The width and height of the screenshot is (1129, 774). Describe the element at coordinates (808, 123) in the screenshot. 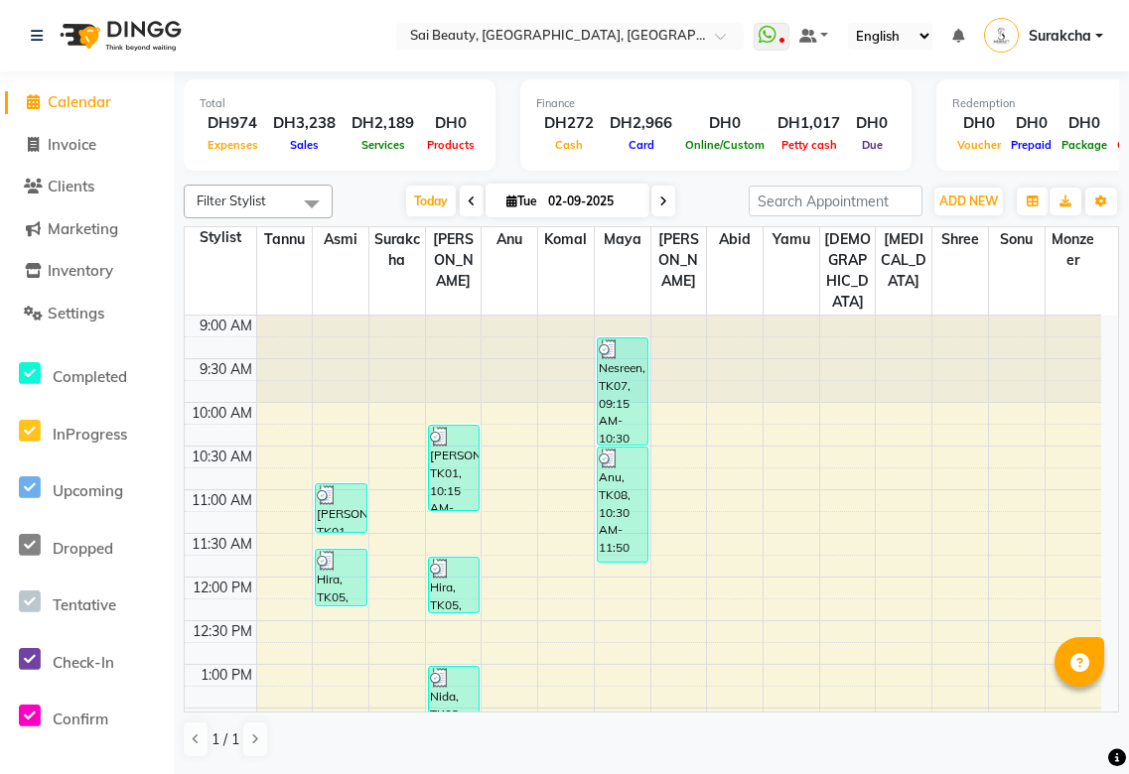

I see `div: DH1,017` at that location.